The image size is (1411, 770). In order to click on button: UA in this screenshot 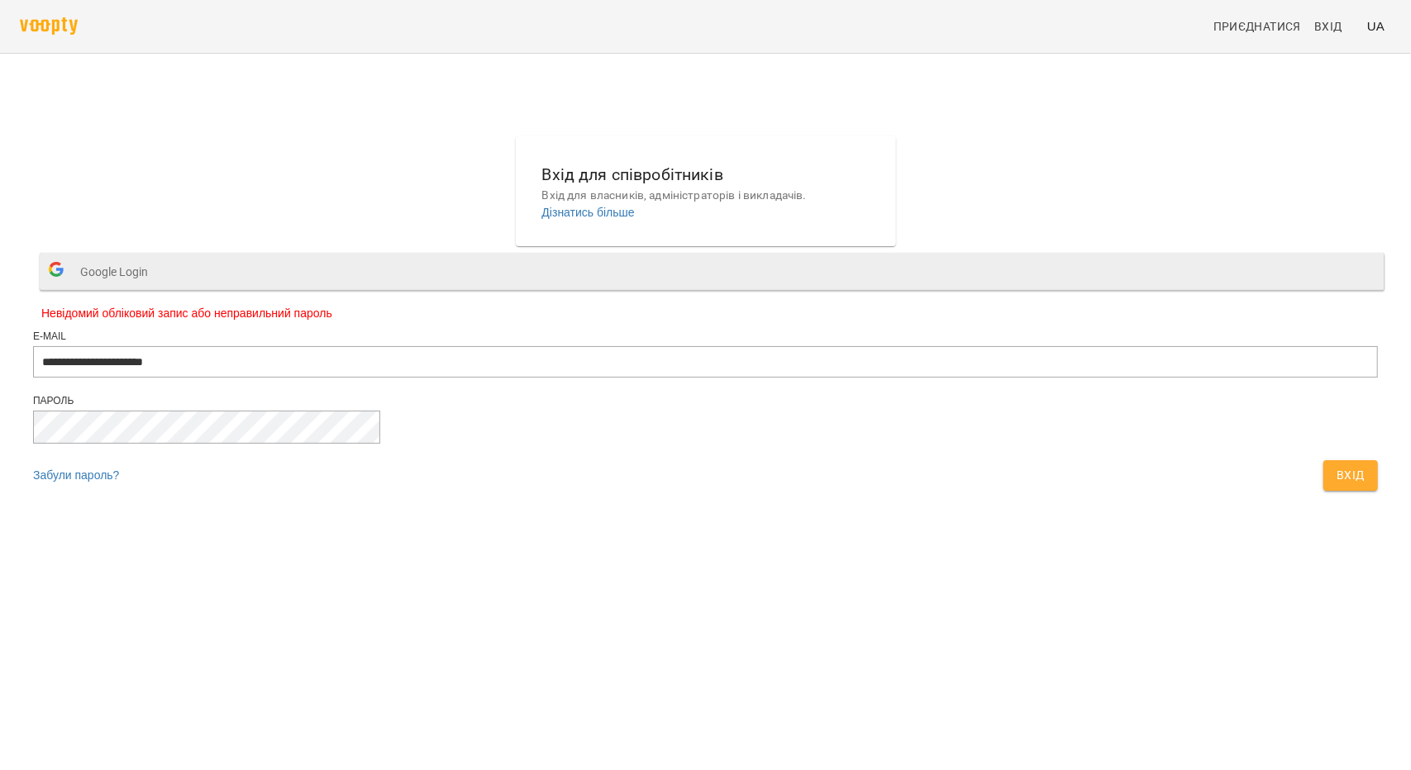, I will do `click(1375, 26)`.